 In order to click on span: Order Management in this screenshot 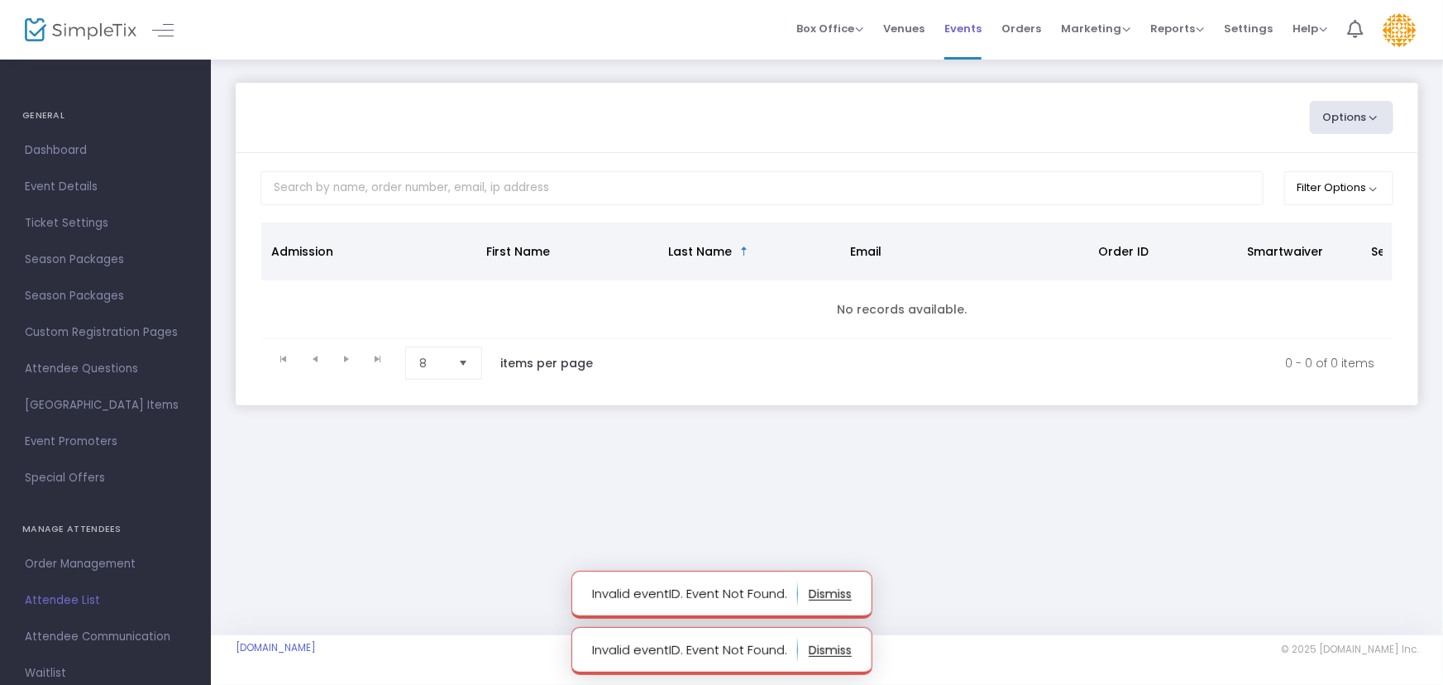, I will do `click(105, 564)`.